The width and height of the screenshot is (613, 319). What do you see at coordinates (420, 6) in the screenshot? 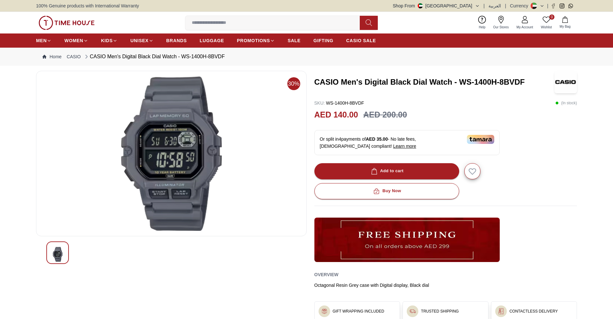
I see `img: United Arab Emirates` at bounding box center [420, 6].